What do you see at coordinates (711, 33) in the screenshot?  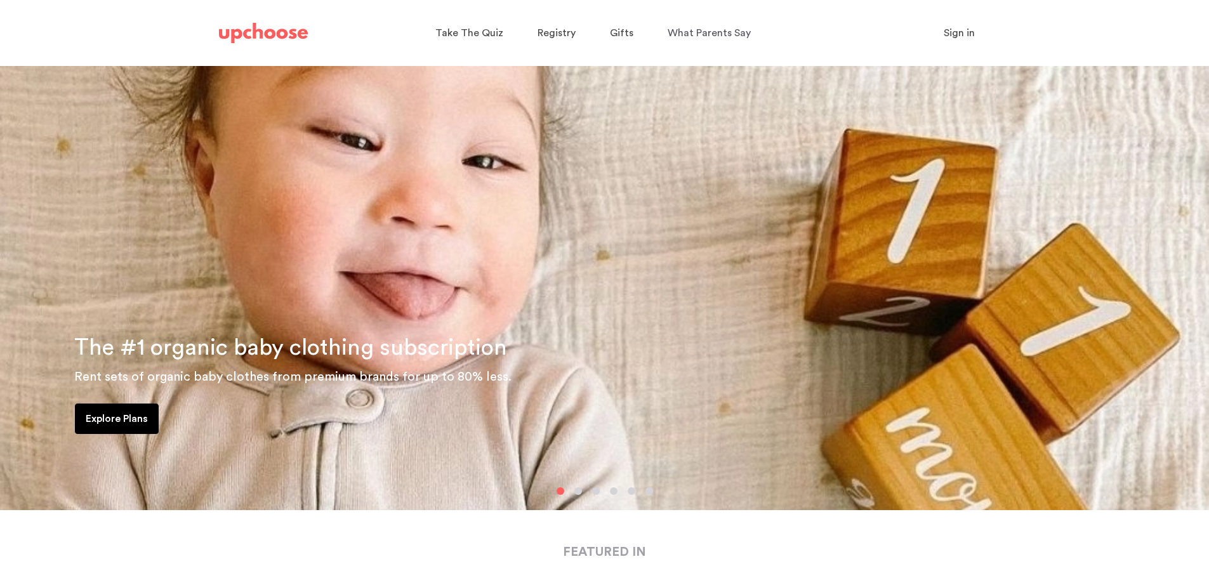 I see `a: What Parents Say` at bounding box center [711, 33].